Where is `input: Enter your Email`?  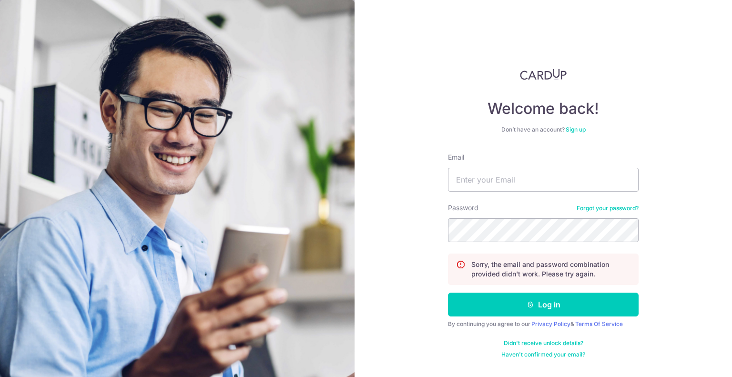 input: Enter your Email is located at coordinates (543, 180).